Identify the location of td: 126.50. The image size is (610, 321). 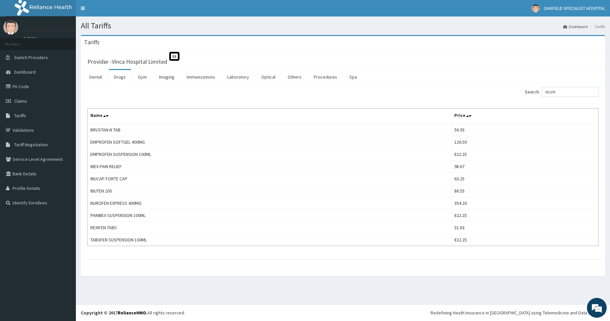
(525, 142).